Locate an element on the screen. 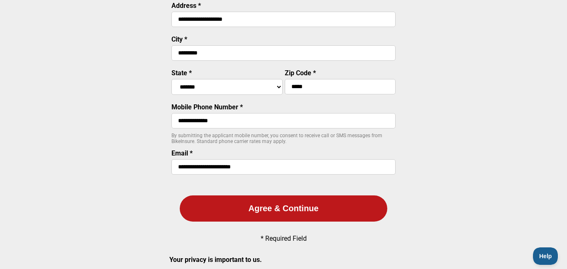 The image size is (567, 269). label: Address * is located at coordinates (186, 5).